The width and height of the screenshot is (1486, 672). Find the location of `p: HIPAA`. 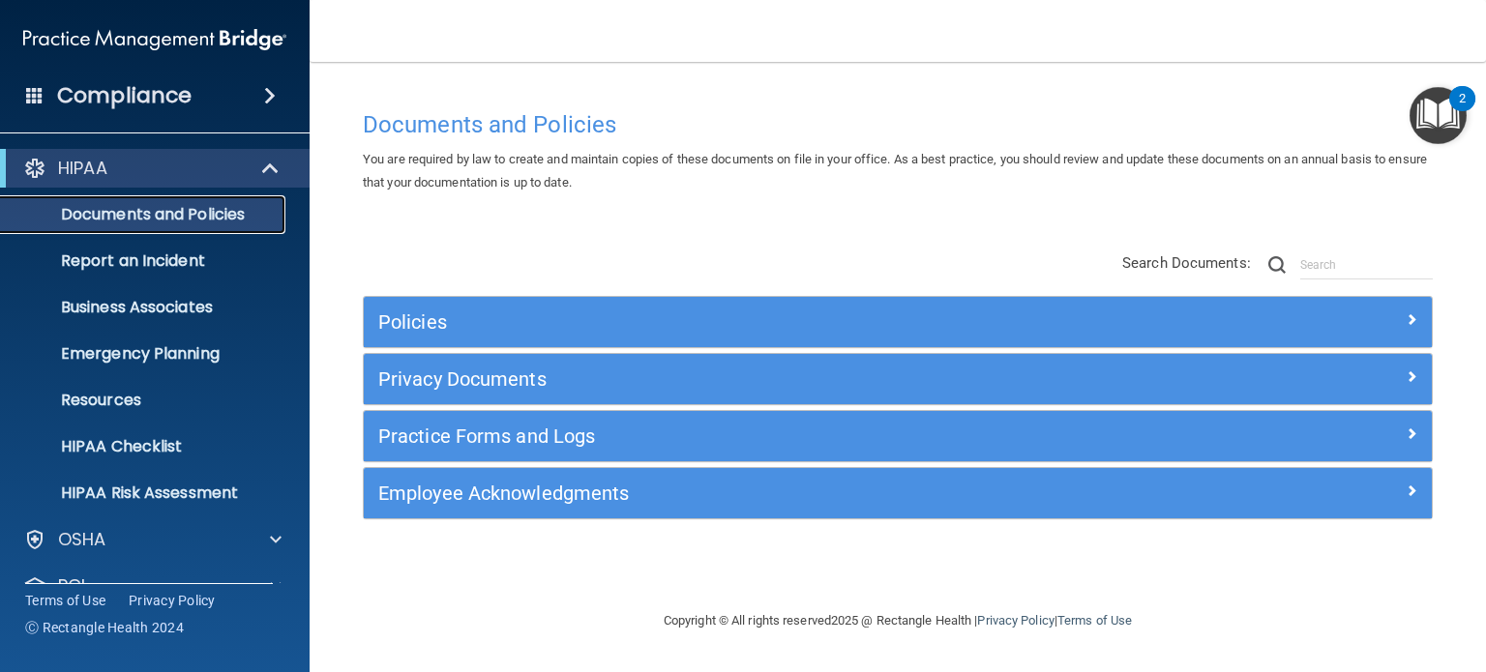

p: HIPAA is located at coordinates (82, 168).